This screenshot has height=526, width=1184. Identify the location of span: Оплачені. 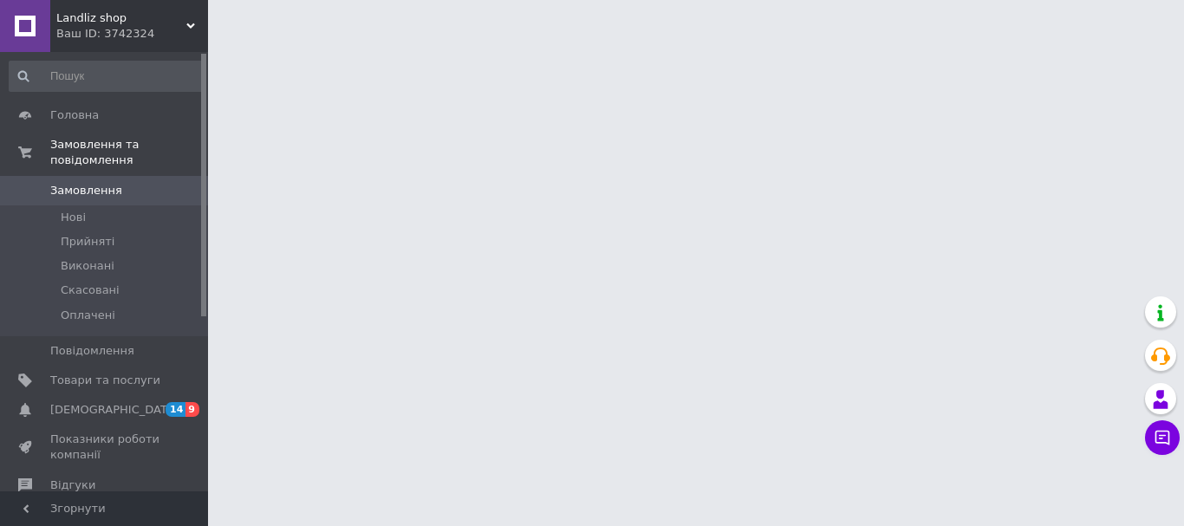
(88, 316).